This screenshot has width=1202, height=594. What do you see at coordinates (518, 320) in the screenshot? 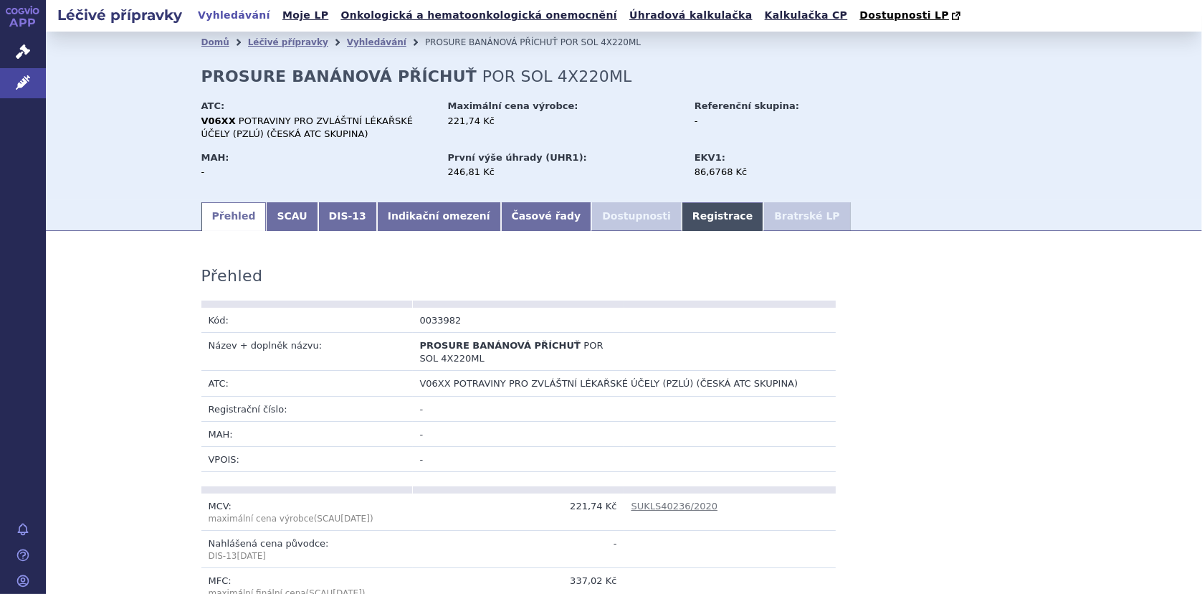
I see `td: 0033982` at bounding box center [518, 320].